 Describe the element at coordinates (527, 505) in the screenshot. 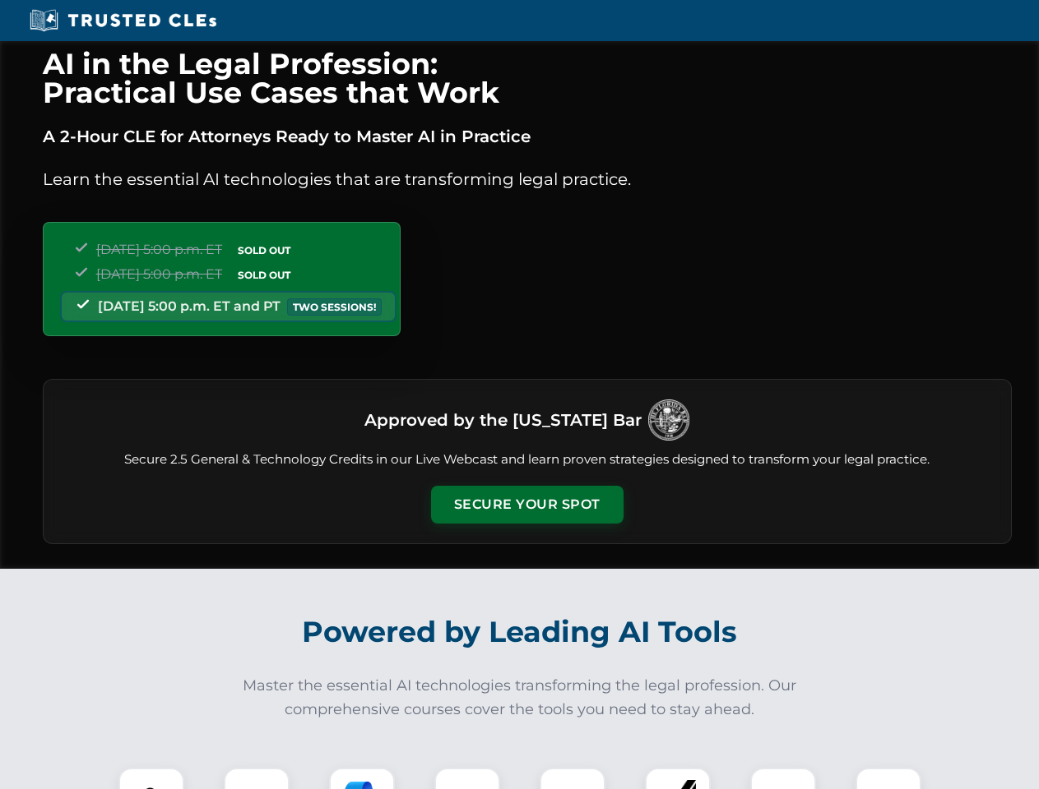

I see `button: Secure Your Spot` at that location.